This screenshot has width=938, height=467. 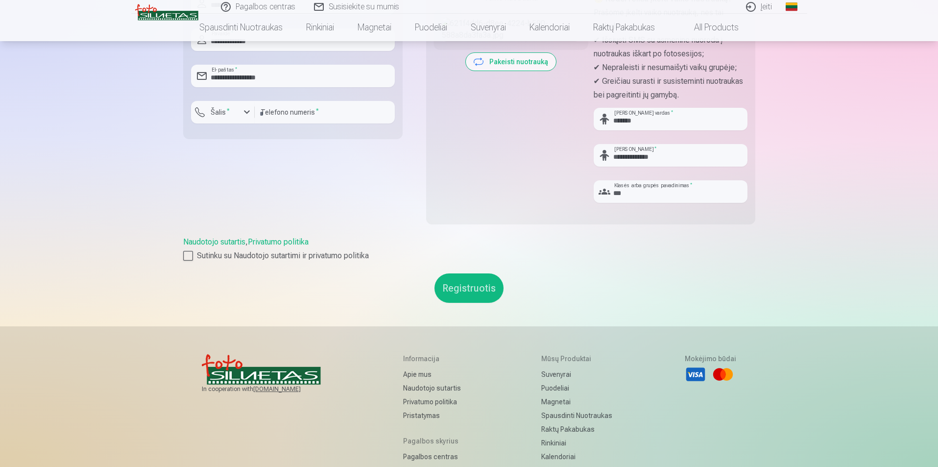 What do you see at coordinates (708, 27) in the screenshot?
I see `a: All products` at bounding box center [708, 27].